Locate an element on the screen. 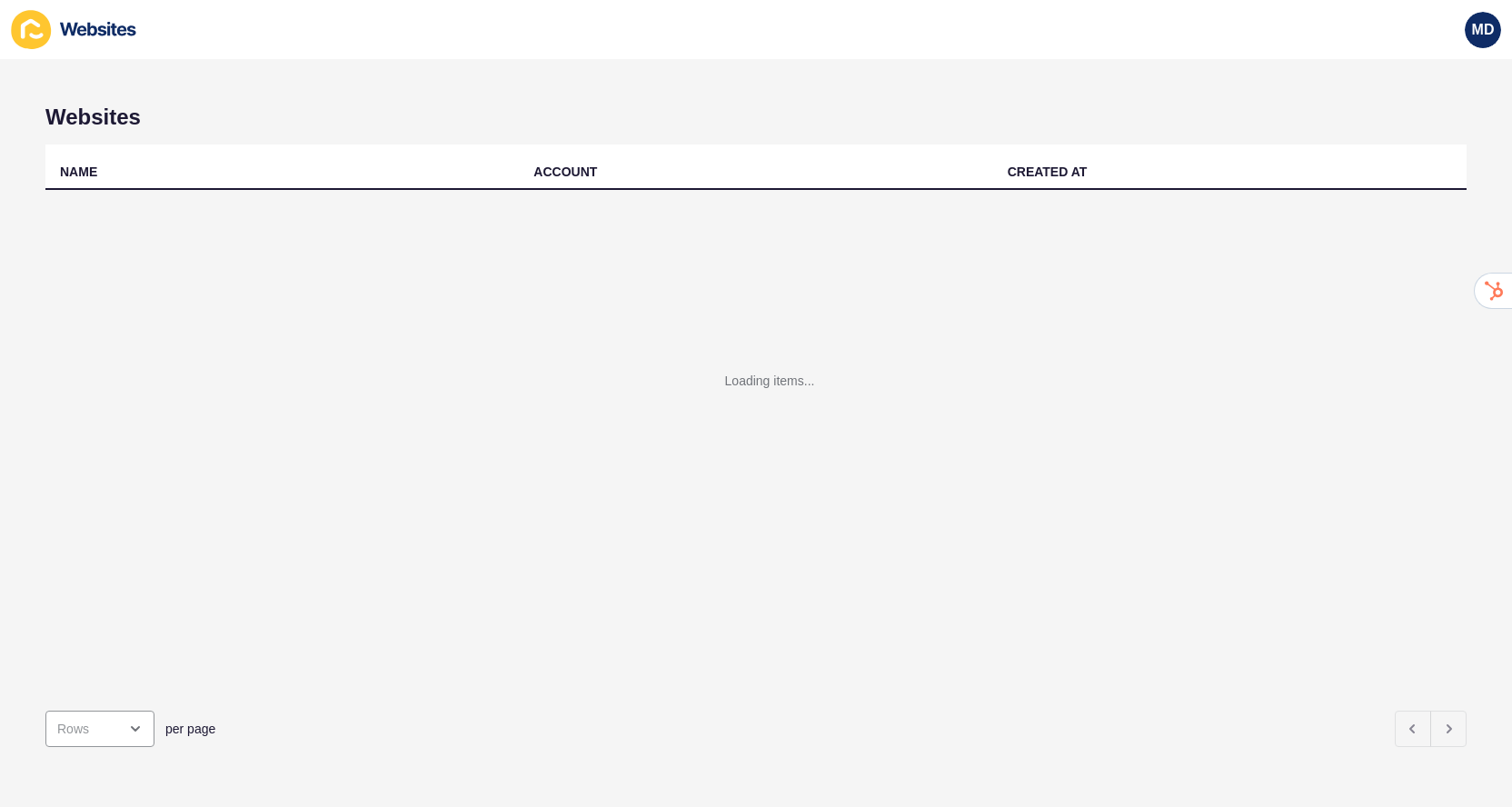  span: MD is located at coordinates (1483, 30).